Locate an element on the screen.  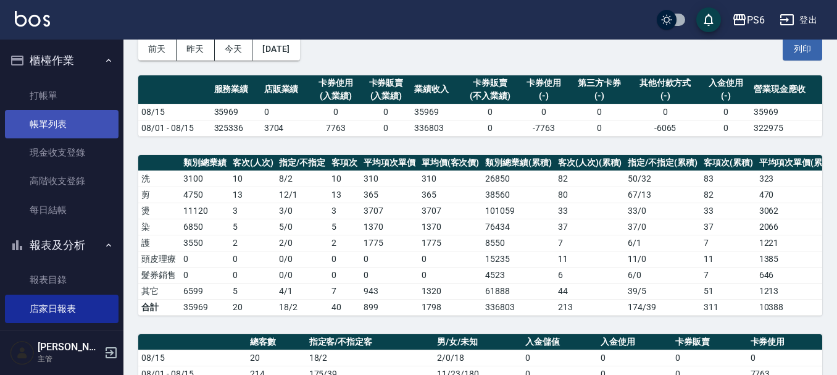
td: 護 is located at coordinates (159, 243).